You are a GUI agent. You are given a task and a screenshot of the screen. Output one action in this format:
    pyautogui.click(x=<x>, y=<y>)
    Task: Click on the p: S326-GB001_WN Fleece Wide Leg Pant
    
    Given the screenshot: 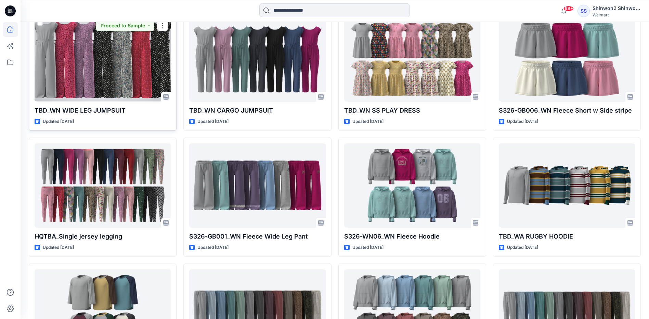 What is the action you would take?
    pyautogui.click(x=257, y=237)
    